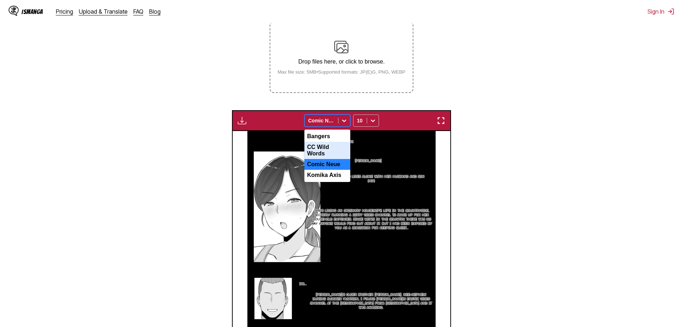 Image resolution: width=683 pixels, height=327 pixels. Describe the element at coordinates (138, 11) in the screenshot. I see `a: FAQ` at that location.